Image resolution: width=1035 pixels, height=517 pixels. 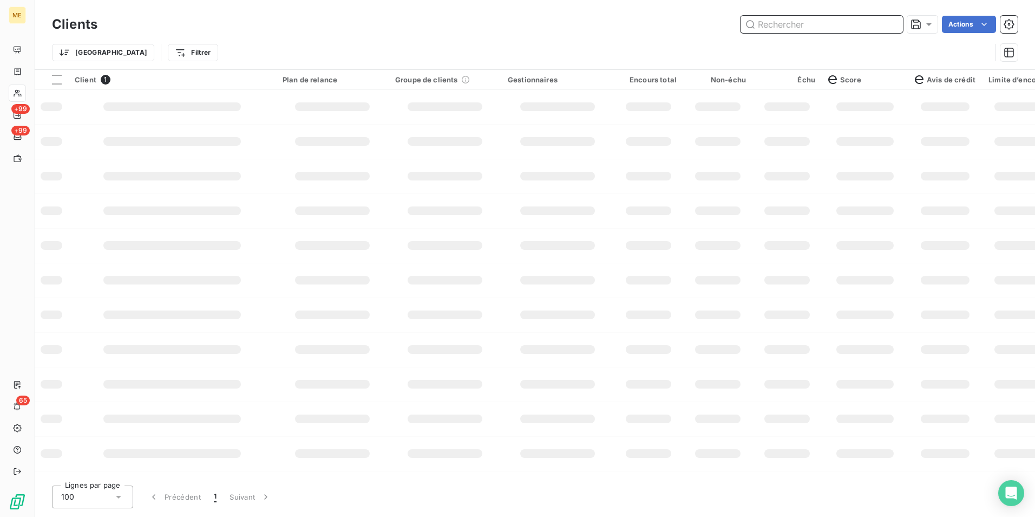 What do you see at coordinates (250, 497) in the screenshot?
I see `button: Suivant` at bounding box center [250, 497].